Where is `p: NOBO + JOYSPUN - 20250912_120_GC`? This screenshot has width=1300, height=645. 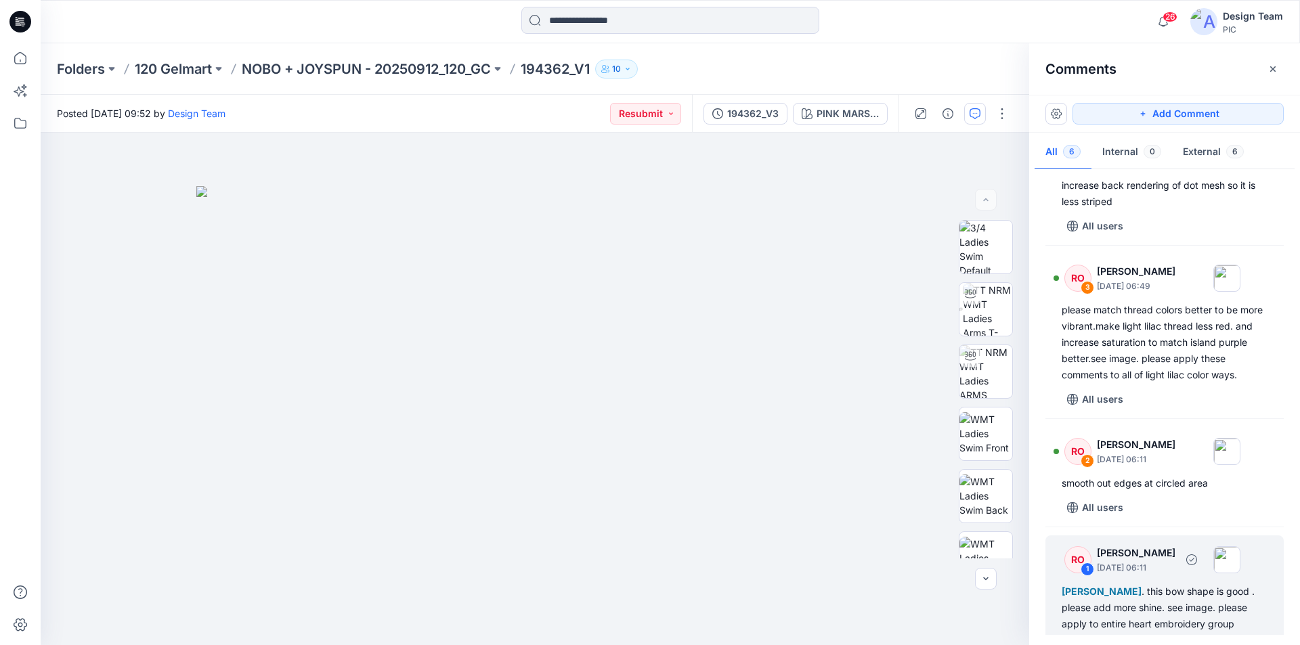 p: NOBO + JOYSPUN - 20250912_120_GC is located at coordinates (366, 69).